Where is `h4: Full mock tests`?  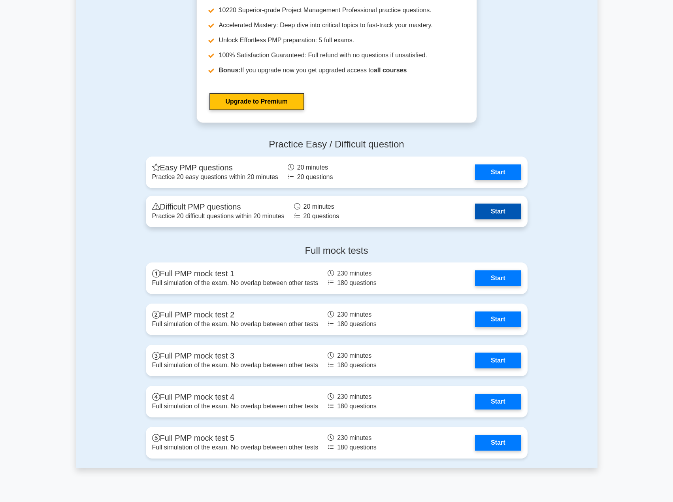 h4: Full mock tests is located at coordinates (336, 250).